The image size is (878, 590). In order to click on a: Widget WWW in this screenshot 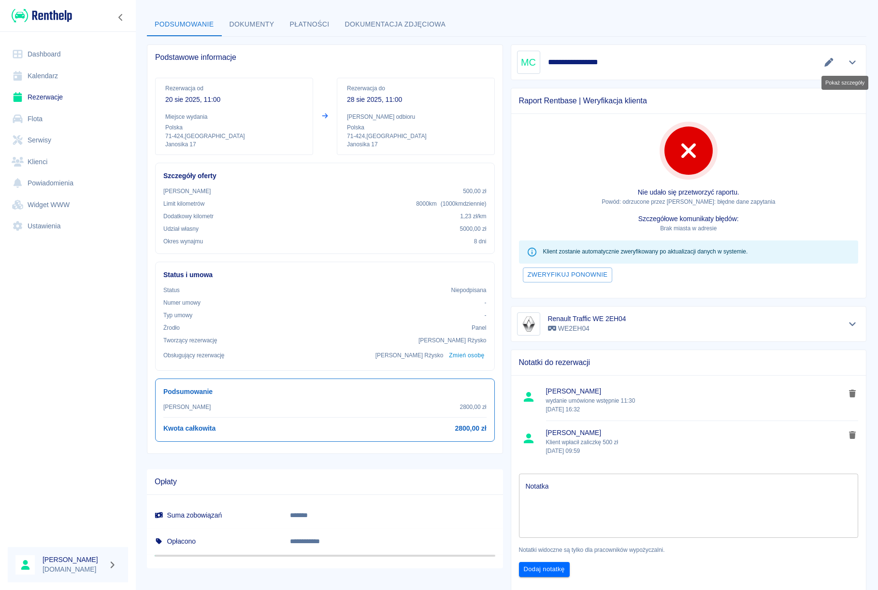, I will do `click(68, 205)`.